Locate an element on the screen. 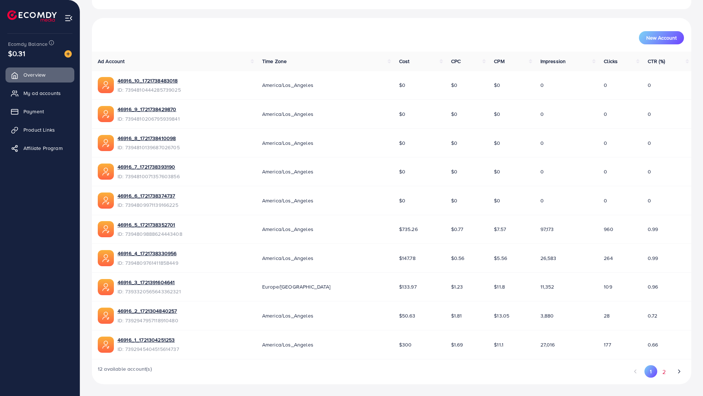  ul: Pagination is located at coordinates (658, 372).